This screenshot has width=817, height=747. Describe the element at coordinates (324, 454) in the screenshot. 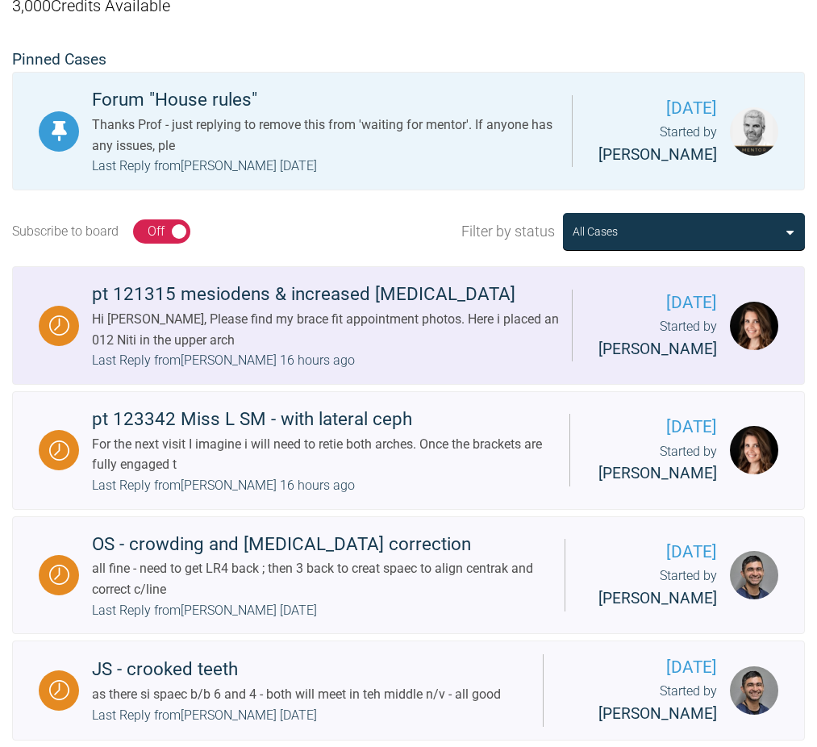

I see `div: For the next visit I imagine i will need to retie both arches. Once the brackets are fully engaged t` at that location.